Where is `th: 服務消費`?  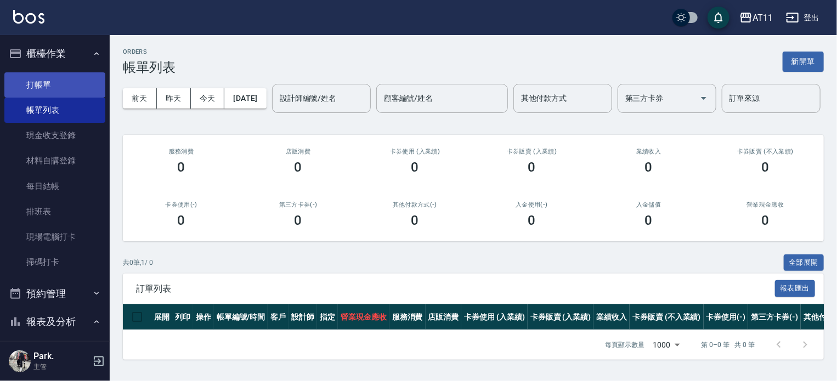
th: 服務消費 is located at coordinates (408, 317).